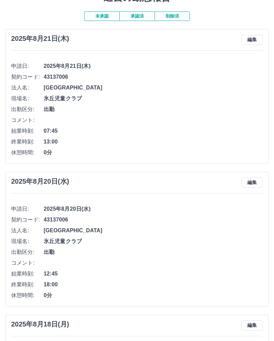 The width and height of the screenshot is (274, 341). I want to click on button: 削除済, so click(172, 16).